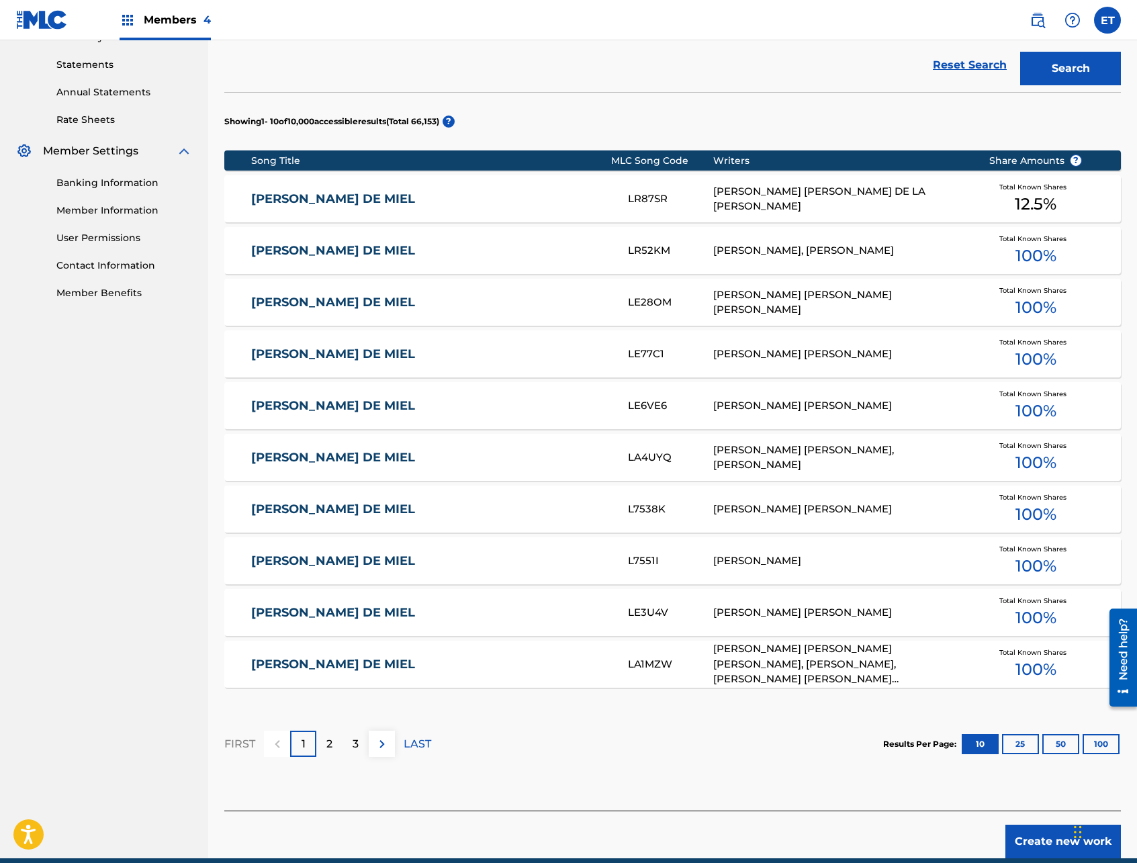 The height and width of the screenshot is (863, 1137). I want to click on span: Members, so click(177, 19).